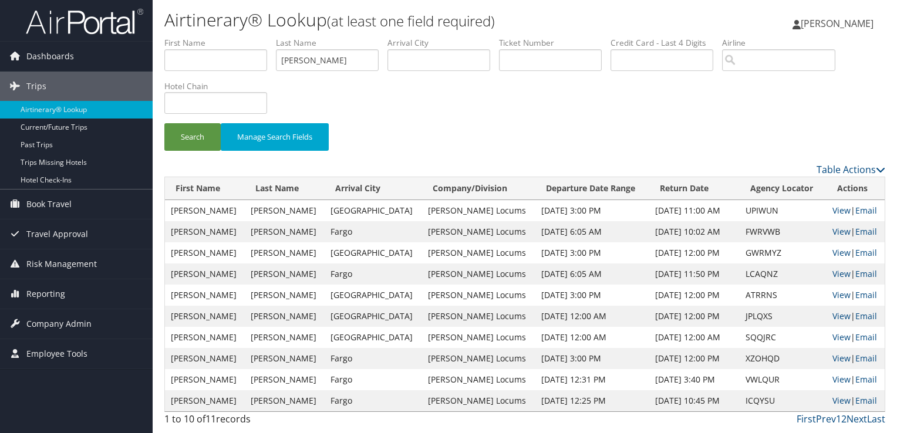 This screenshot has height=433, width=897. Describe the element at coordinates (783, 43) in the screenshot. I see `label: Airline` at that location.